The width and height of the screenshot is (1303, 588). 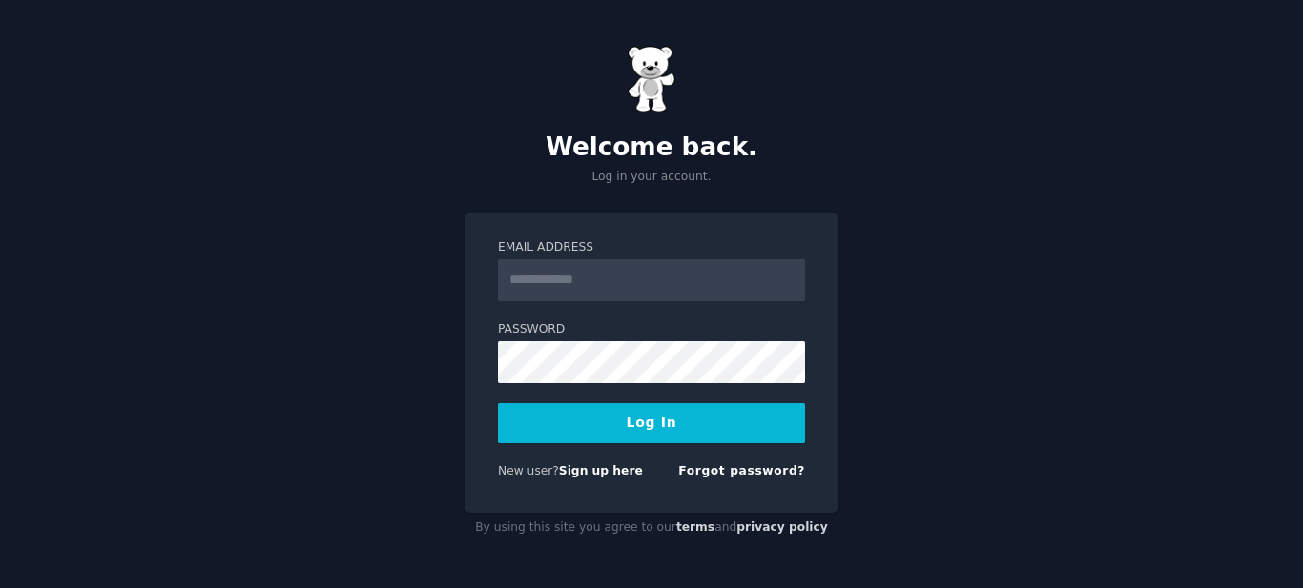 I want to click on label: Email Address, so click(x=651, y=248).